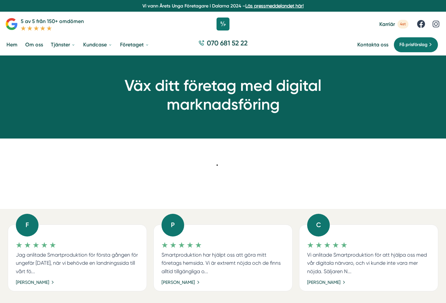  Describe the element at coordinates (373, 44) in the screenshot. I see `a: Kontakta oss` at that location.